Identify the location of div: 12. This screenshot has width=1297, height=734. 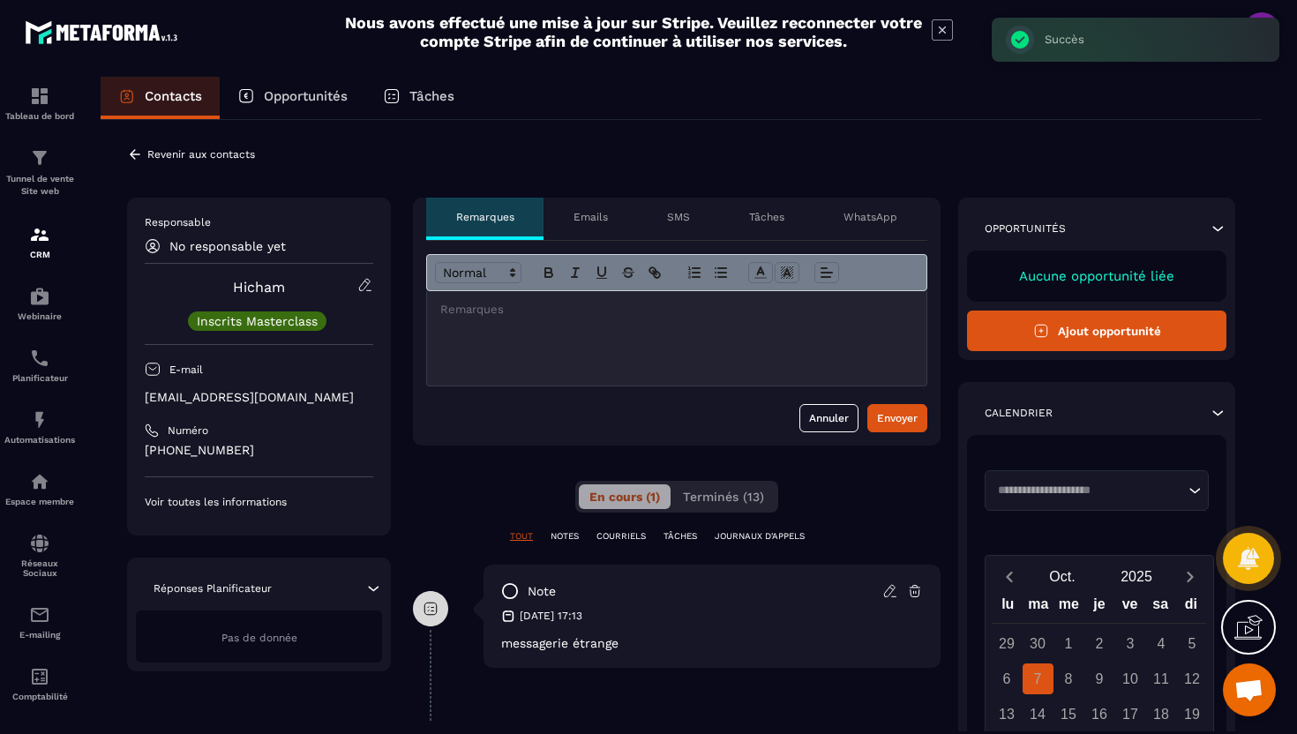
(1192, 679).